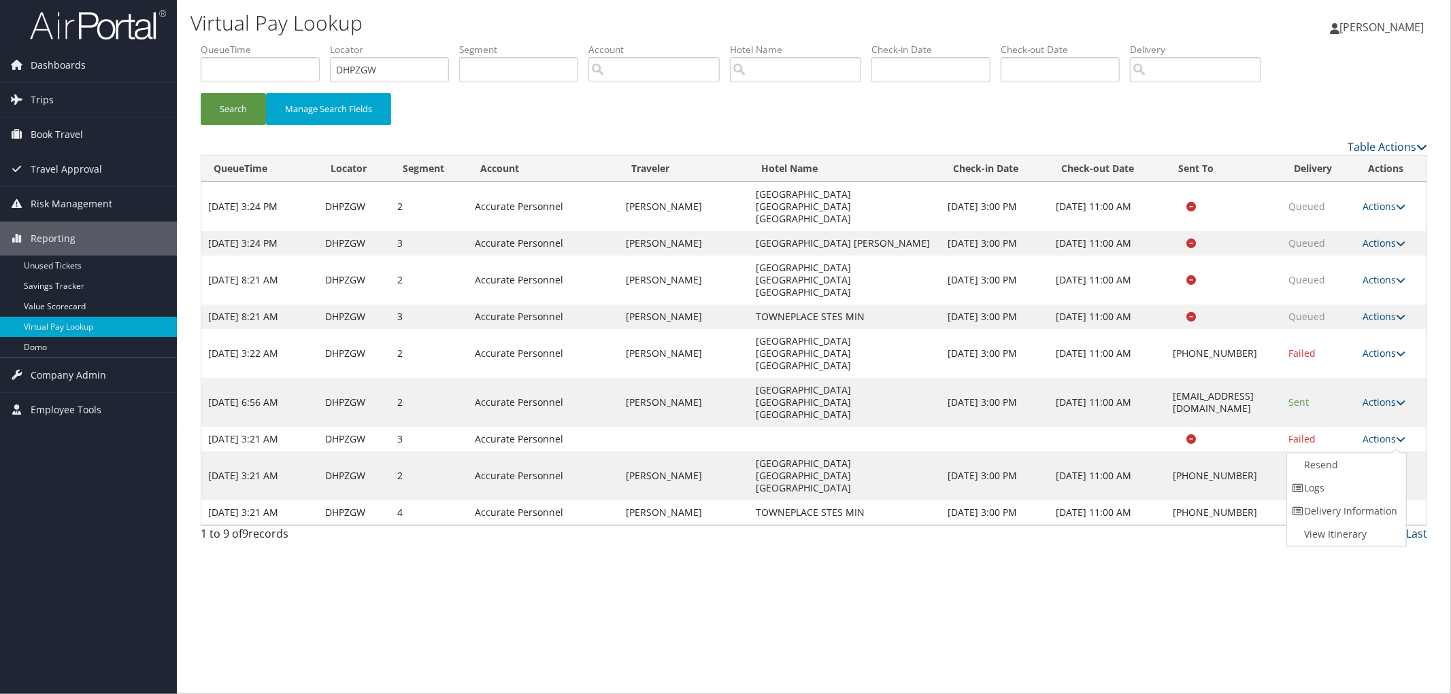 Image resolution: width=1451 pixels, height=694 pixels. Describe the element at coordinates (98, 24) in the screenshot. I see `img: airportal-logo.png` at that location.